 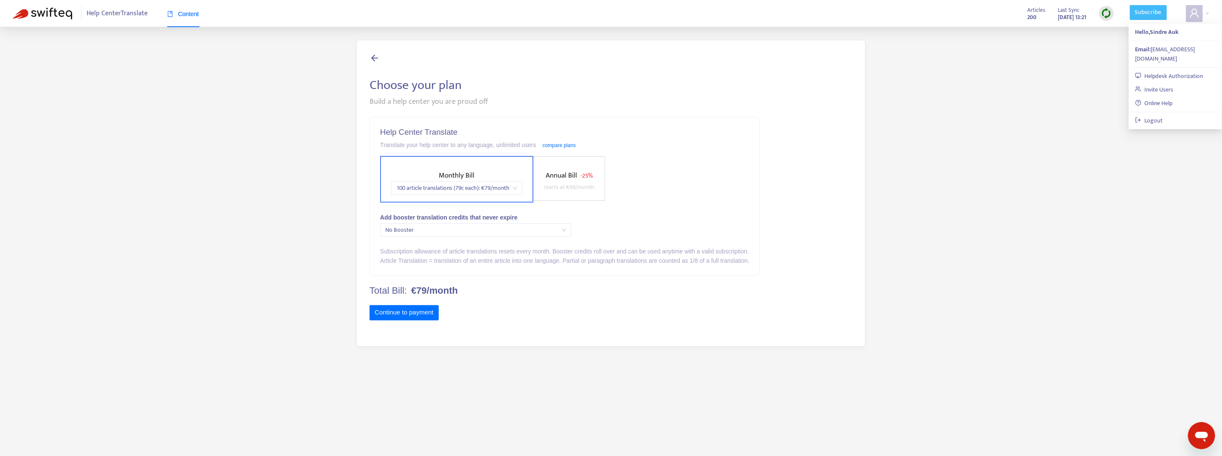 I want to click on h5: Help Center Translate, so click(x=565, y=132).